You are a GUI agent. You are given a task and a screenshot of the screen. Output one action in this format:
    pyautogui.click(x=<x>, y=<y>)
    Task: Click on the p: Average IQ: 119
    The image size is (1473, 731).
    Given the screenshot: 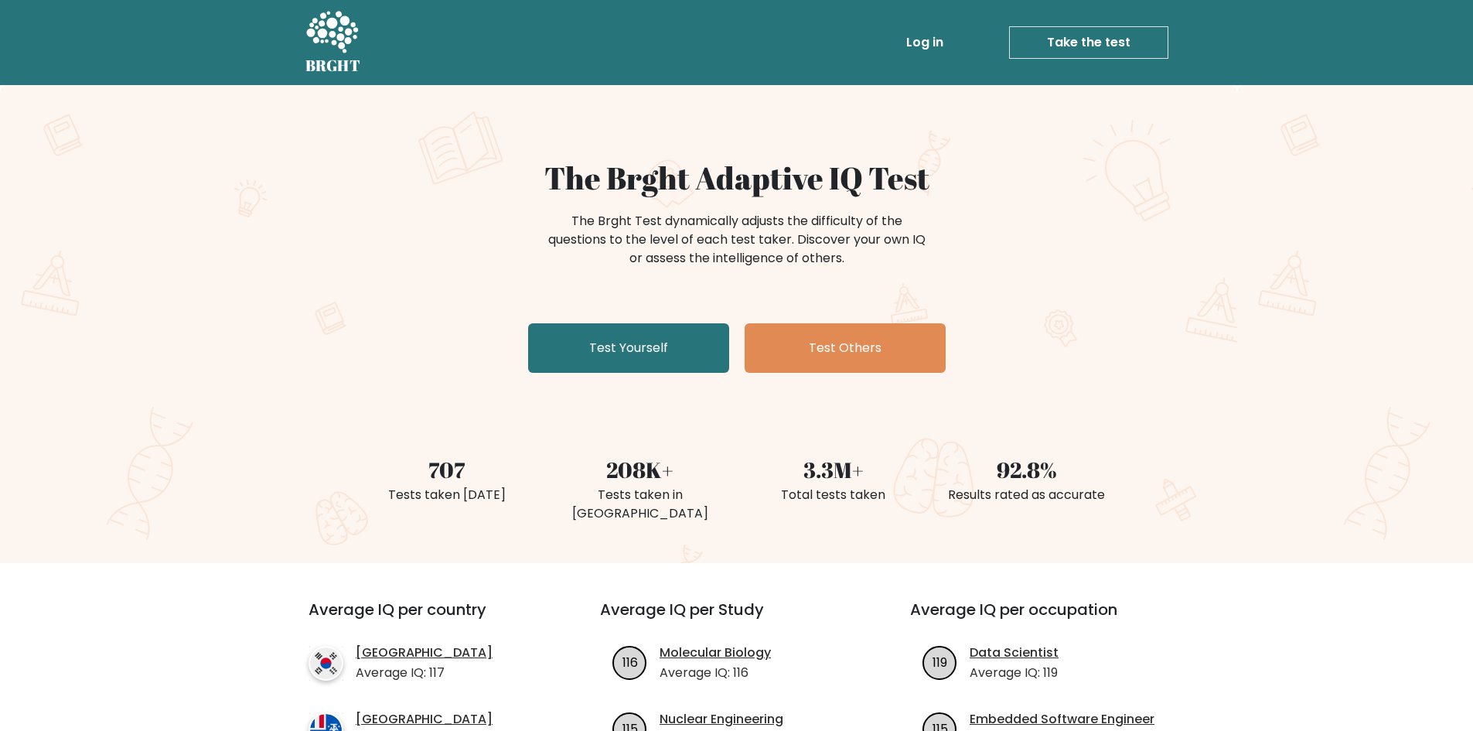 What is the action you would take?
    pyautogui.click(x=1014, y=673)
    